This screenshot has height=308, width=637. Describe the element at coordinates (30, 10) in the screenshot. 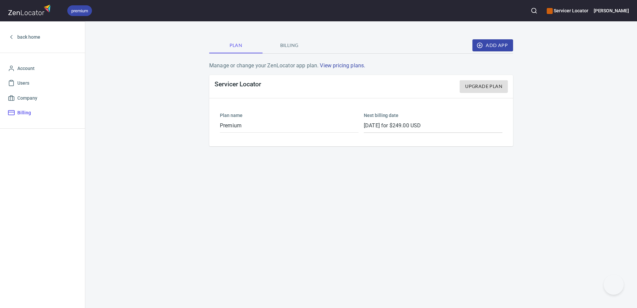

I see `img: zenlocator` at that location.